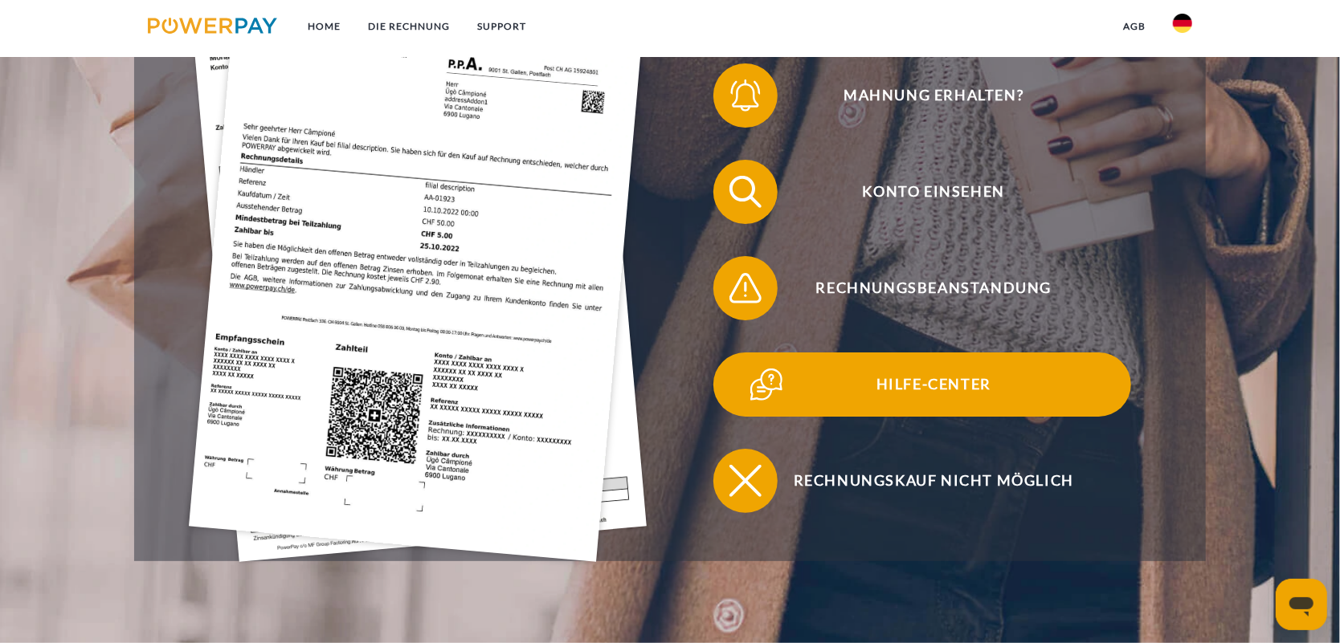 This screenshot has width=1340, height=643. I want to click on a: Rechnungsbeanstandung, so click(922, 288).